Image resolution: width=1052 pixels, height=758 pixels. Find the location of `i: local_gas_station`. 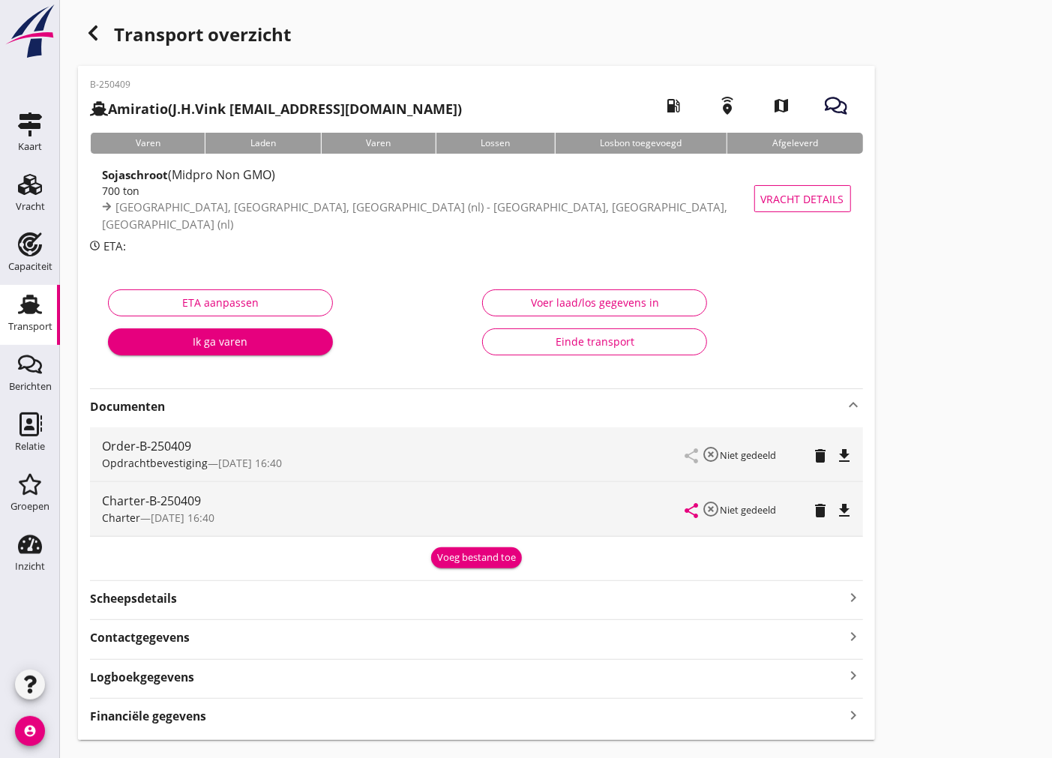

i: local_gas_station is located at coordinates (674, 106).